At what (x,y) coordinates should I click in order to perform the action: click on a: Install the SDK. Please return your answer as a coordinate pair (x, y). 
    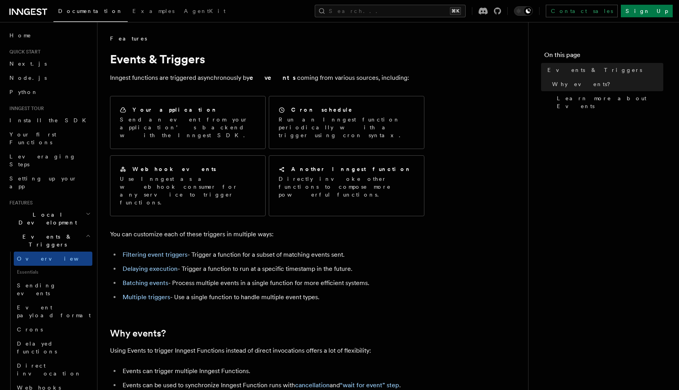
    Looking at the image, I should click on (49, 120).